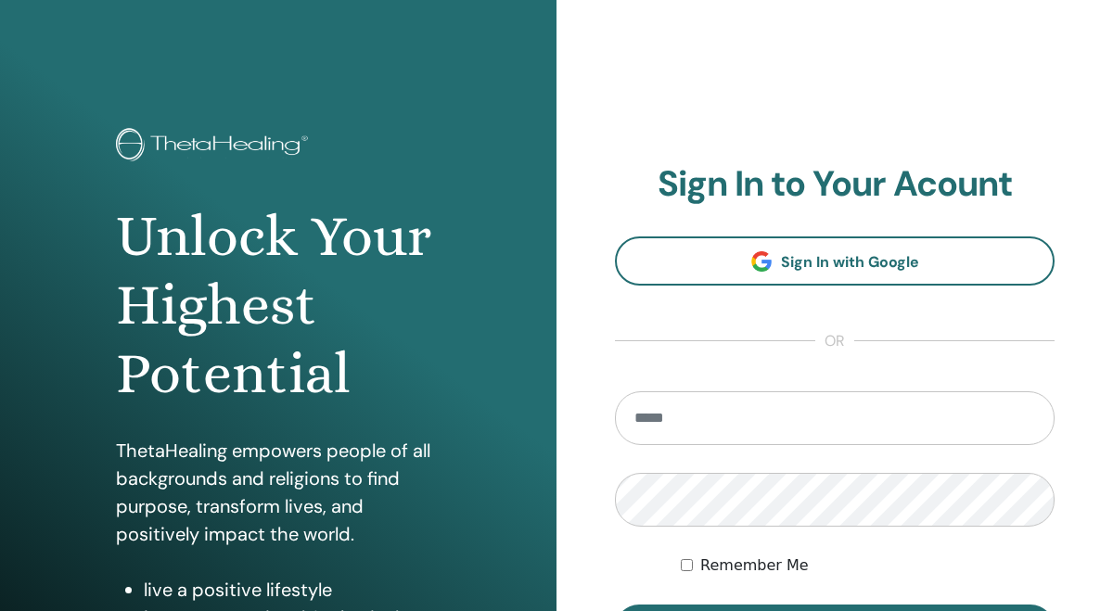  I want to click on li: live a positive lifestyle, so click(292, 590).